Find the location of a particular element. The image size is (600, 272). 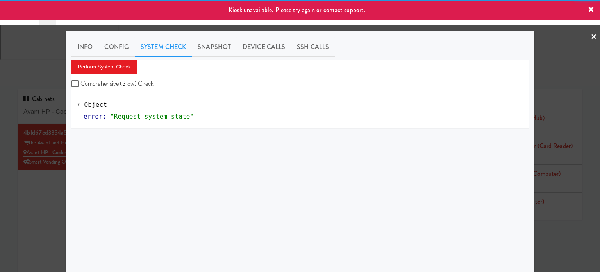

span: error is located at coordinates (93, 116).